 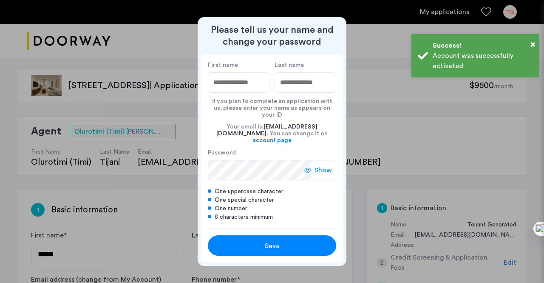 What do you see at coordinates (272, 134) in the screenshot?
I see `div: Your email is: . You can change it on` at bounding box center [272, 134].